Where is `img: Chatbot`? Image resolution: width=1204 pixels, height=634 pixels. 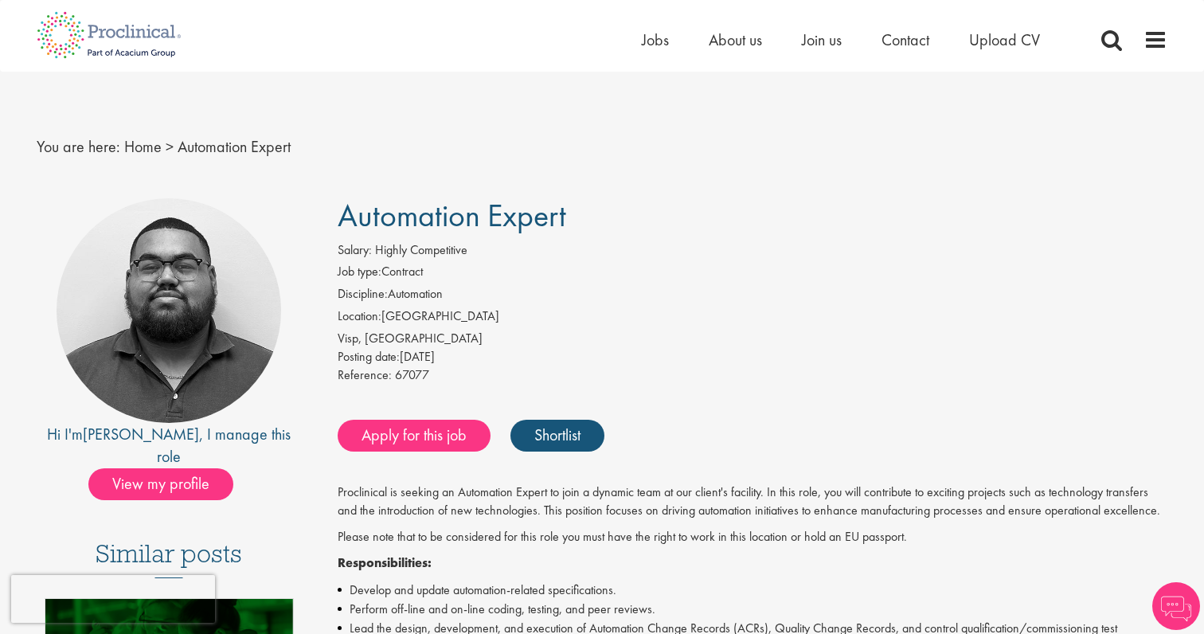
img: Chatbot is located at coordinates (1176, 606).